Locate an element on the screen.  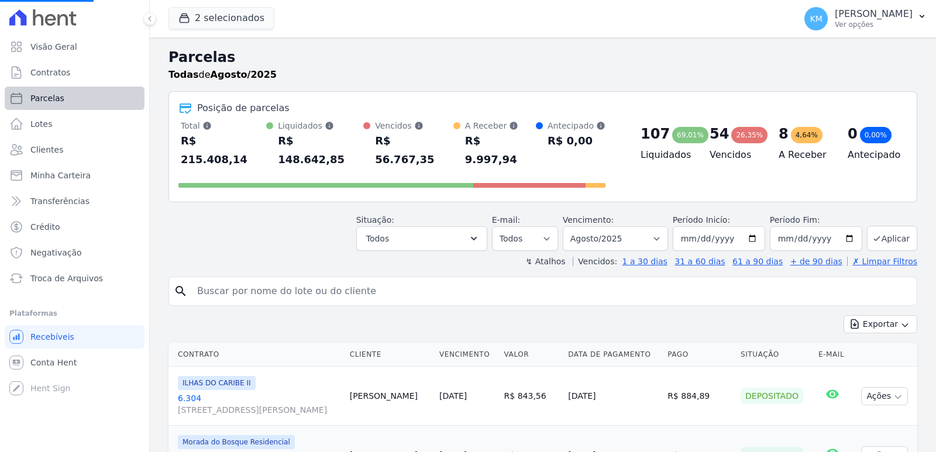
div: 8 is located at coordinates (783, 134).